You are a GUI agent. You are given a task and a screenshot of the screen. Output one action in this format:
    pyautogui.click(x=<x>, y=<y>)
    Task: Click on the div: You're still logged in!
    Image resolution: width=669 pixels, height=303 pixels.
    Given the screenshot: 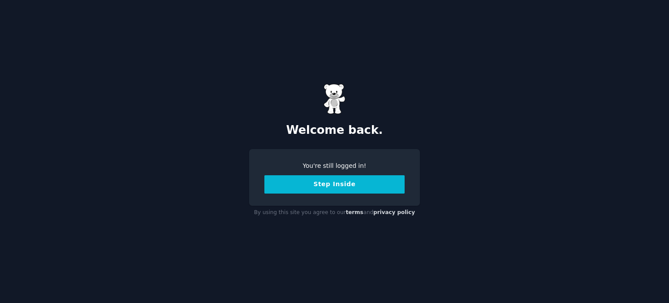 What is the action you would take?
    pyautogui.click(x=335, y=166)
    